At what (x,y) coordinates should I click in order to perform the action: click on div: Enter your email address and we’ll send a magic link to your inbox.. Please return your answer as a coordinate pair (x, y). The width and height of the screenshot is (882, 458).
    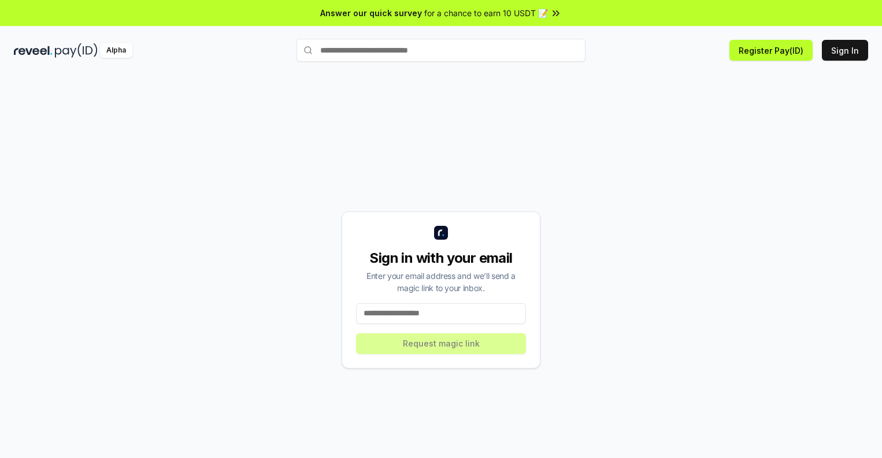
    Looking at the image, I should click on (441, 282).